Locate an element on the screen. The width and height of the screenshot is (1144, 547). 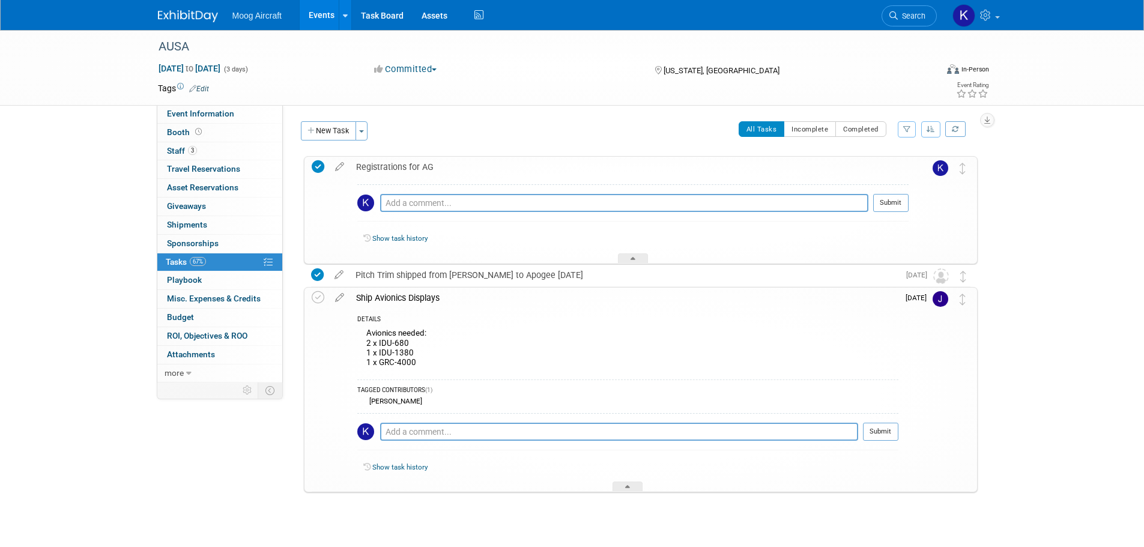
span: Travel Reservations is located at coordinates (204, 169).